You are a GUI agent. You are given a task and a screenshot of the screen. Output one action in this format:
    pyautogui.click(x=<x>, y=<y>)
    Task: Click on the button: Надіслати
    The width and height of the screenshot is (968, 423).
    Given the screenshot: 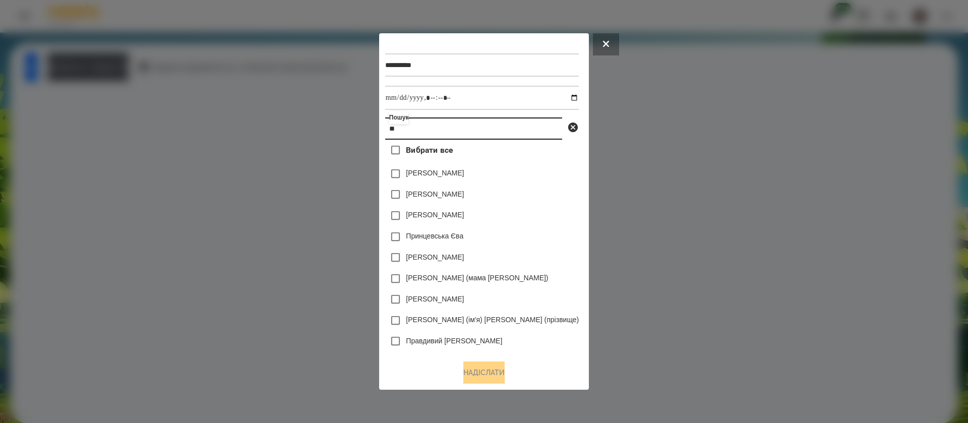 What is the action you would take?
    pyautogui.click(x=484, y=373)
    